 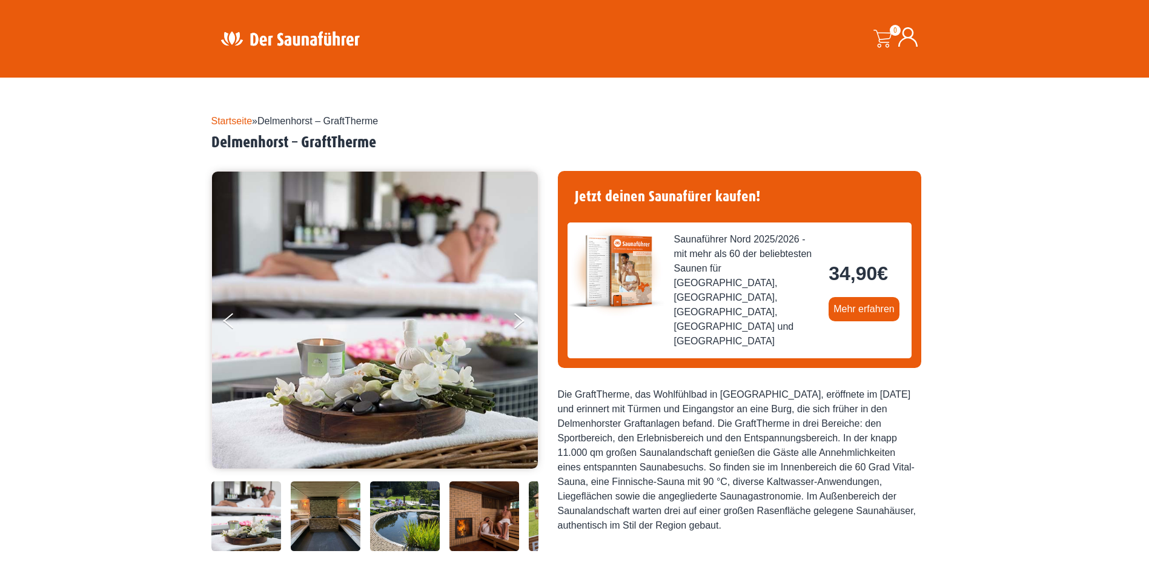 What do you see at coordinates (575, 142) in the screenshot?
I see `h2: Delmenhorst – GraftTherme` at bounding box center [575, 142].